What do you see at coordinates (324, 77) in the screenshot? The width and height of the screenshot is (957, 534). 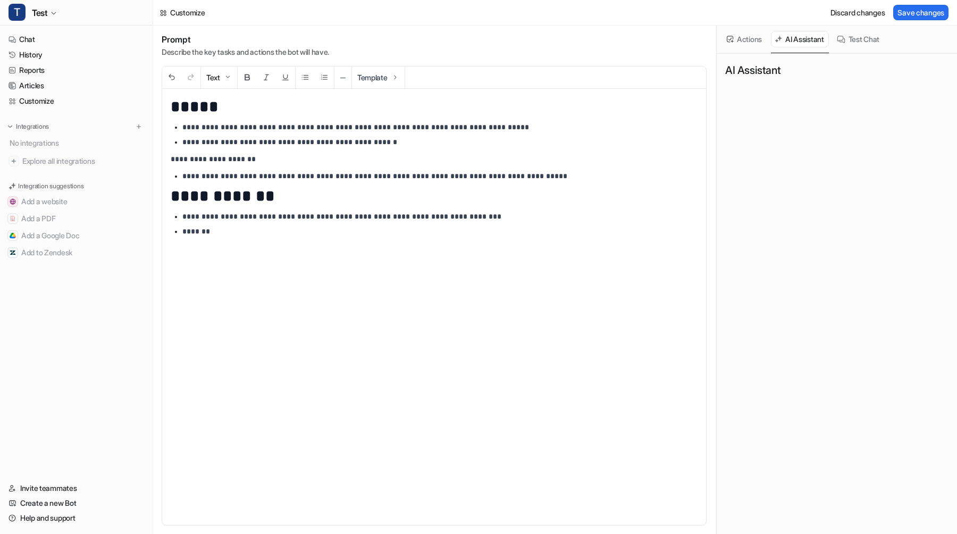 I see `img: Ordered List` at bounding box center [324, 77].